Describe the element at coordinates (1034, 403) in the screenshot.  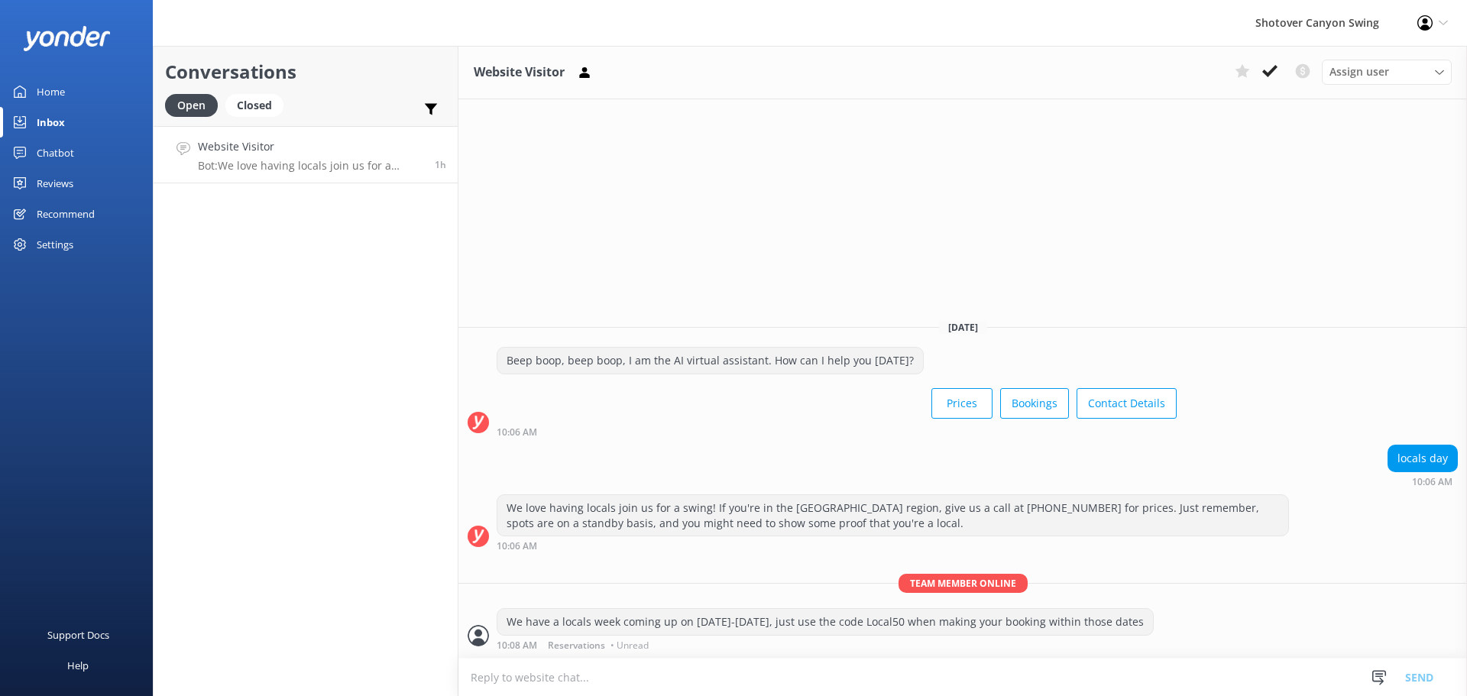
I see `button: Bookings` at that location.